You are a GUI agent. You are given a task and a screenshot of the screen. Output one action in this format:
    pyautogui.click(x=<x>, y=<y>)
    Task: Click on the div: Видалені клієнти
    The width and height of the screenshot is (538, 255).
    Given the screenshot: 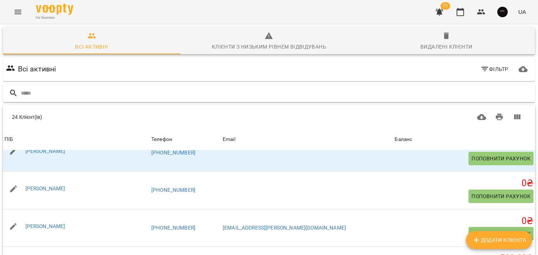 What is the action you would take?
    pyautogui.click(x=446, y=47)
    